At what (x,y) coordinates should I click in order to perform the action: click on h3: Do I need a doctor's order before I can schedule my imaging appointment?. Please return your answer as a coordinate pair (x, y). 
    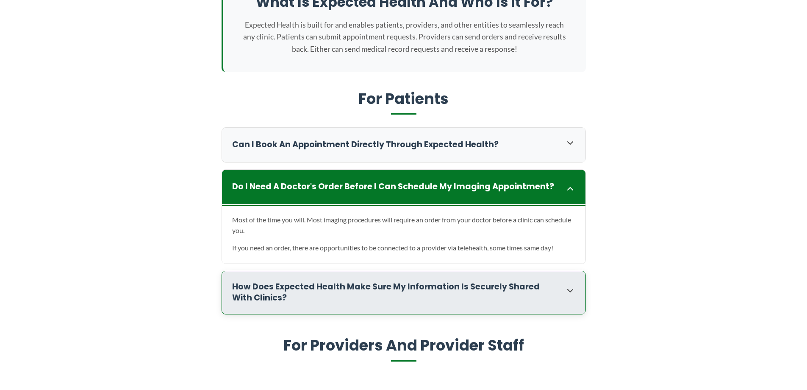
    Looking at the image, I should click on (395, 186).